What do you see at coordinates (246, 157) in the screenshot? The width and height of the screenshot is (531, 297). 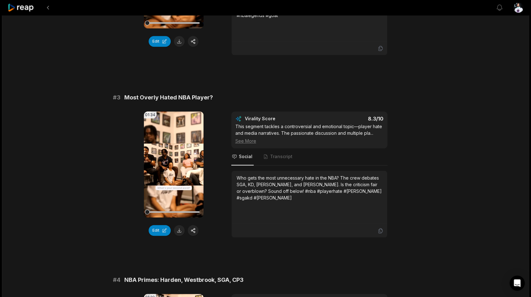 I see `span: Social` at bounding box center [246, 157].